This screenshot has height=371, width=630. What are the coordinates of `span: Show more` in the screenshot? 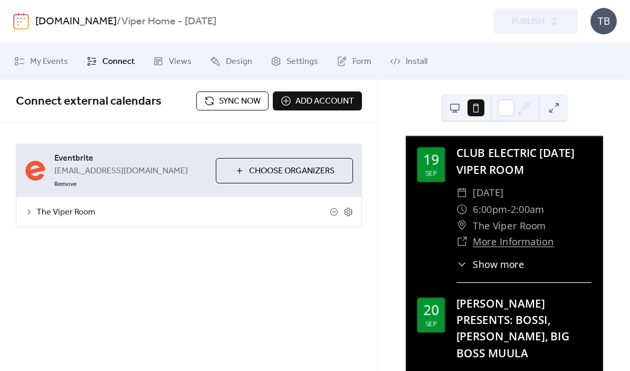 It's located at (499, 263).